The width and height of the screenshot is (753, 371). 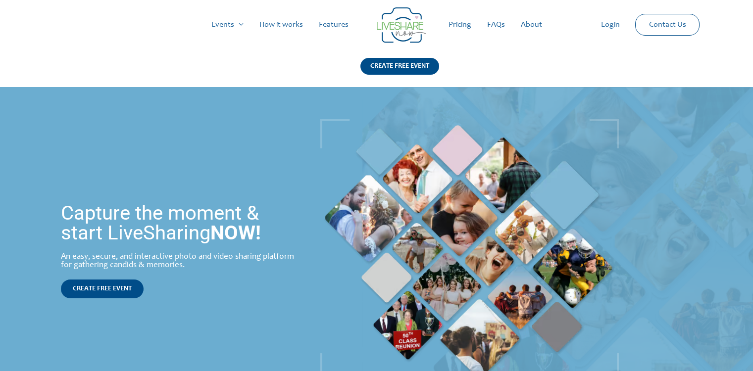 I want to click on a: FAQs, so click(x=496, y=25).